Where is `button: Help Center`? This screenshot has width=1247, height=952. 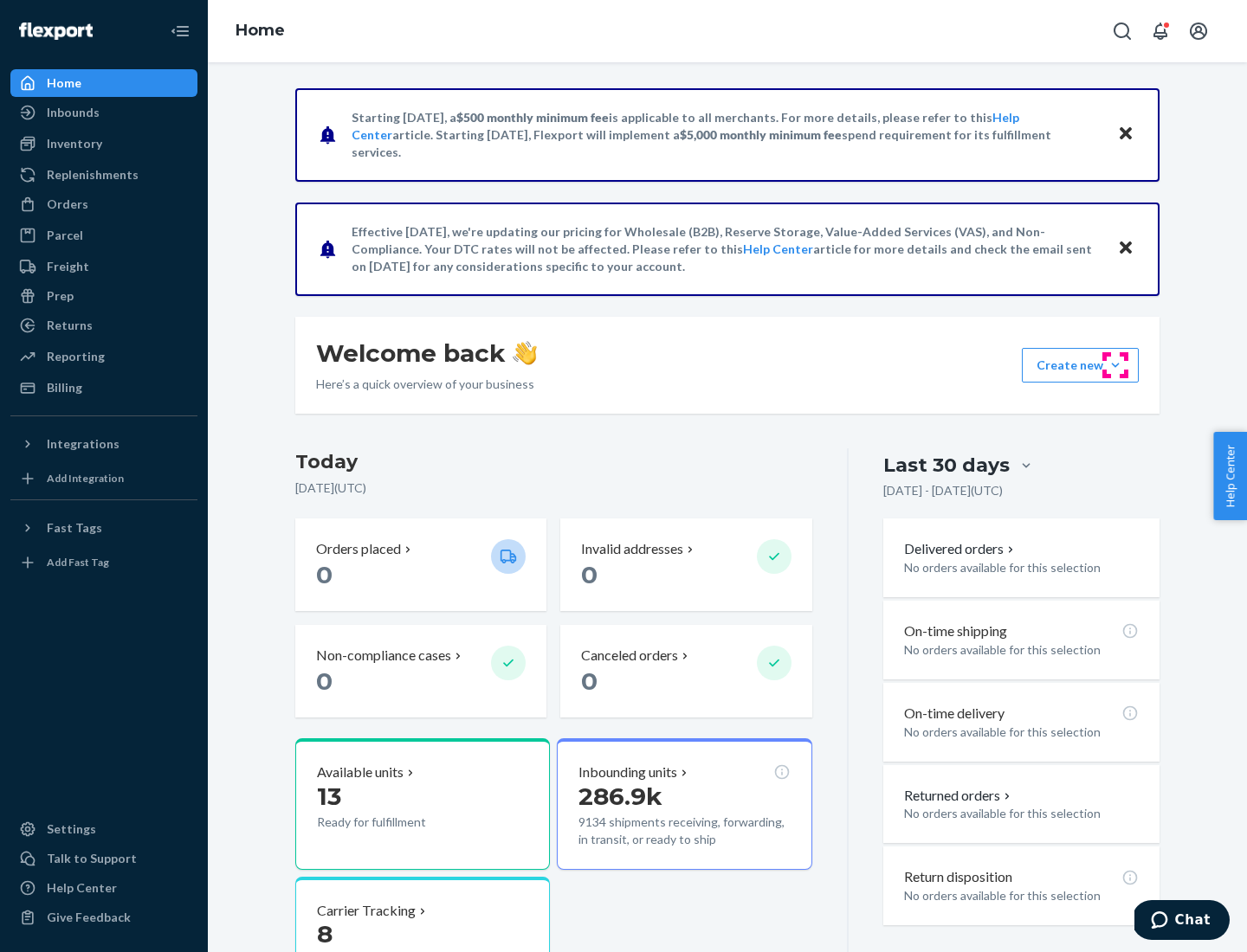
button: Help Center is located at coordinates (1229, 476).